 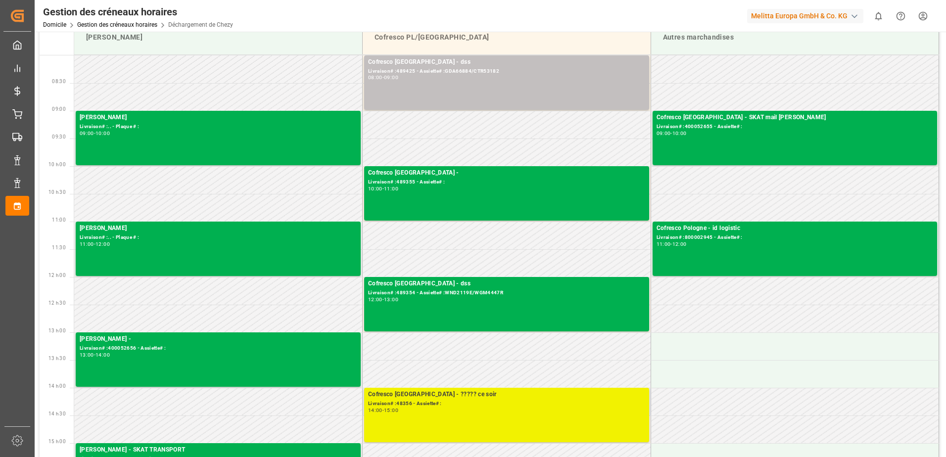 What do you see at coordinates (796, 238) in the screenshot?
I see `div: Livraison# :800002945 - Assiette# :` at bounding box center [796, 238].